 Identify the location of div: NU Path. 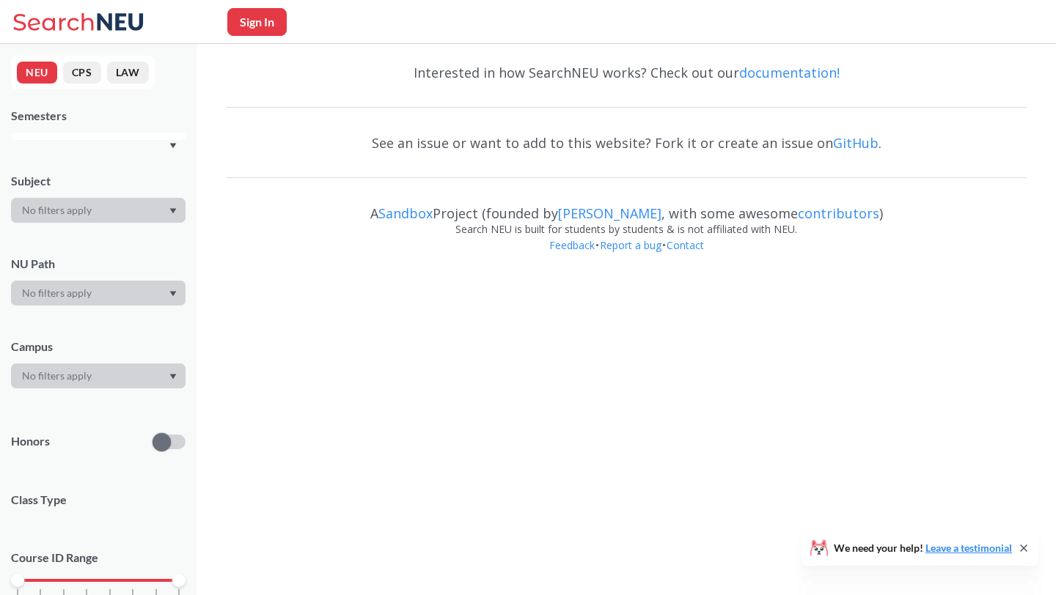
(98, 264).